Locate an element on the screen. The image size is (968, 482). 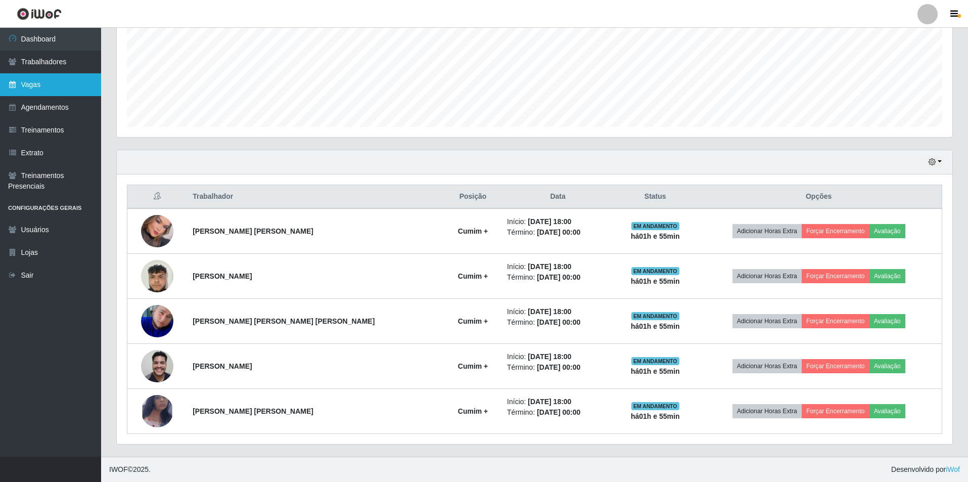
img: 1748046228717.jpeg is located at coordinates (157, 411).